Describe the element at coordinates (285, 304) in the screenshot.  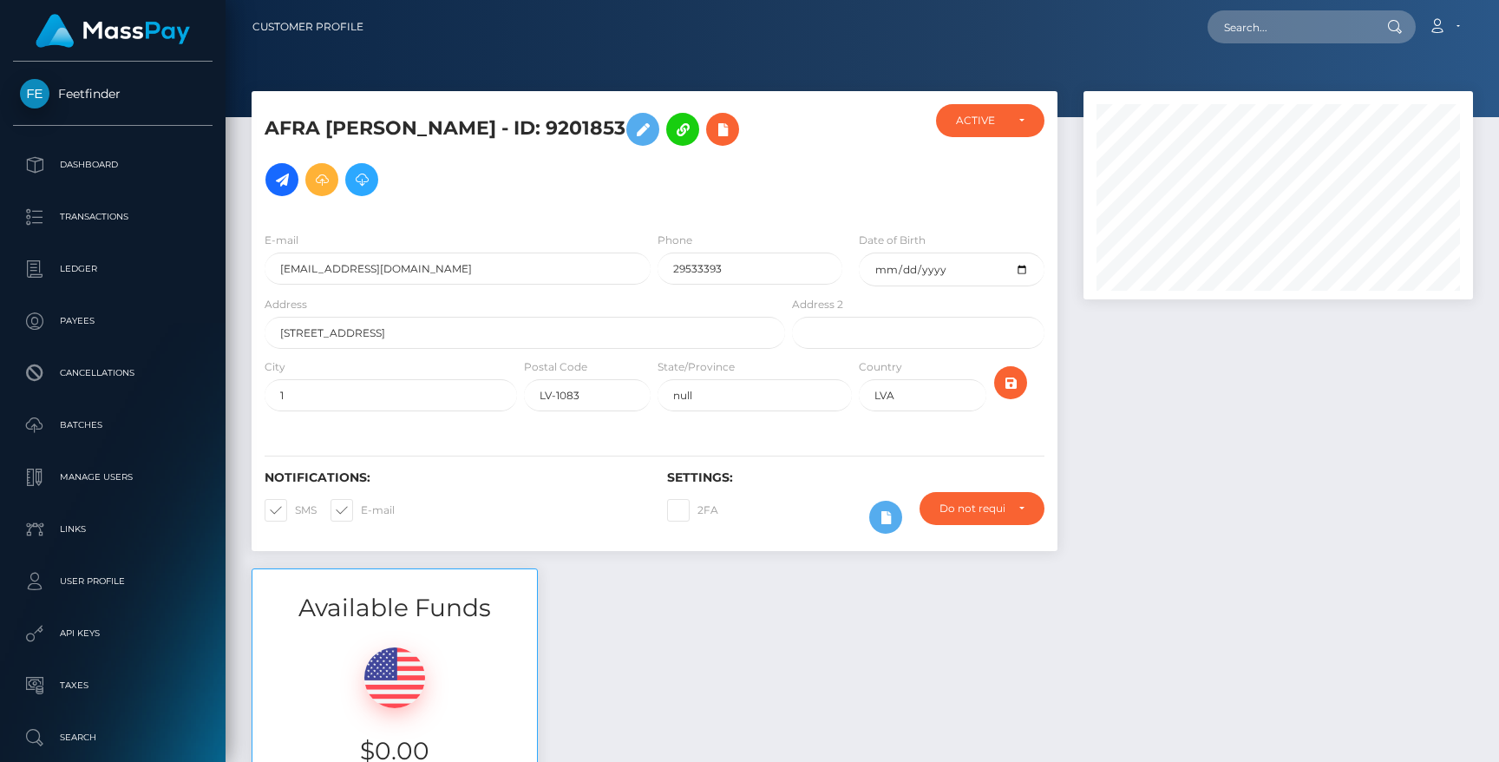
I see `label: Address` at that location.